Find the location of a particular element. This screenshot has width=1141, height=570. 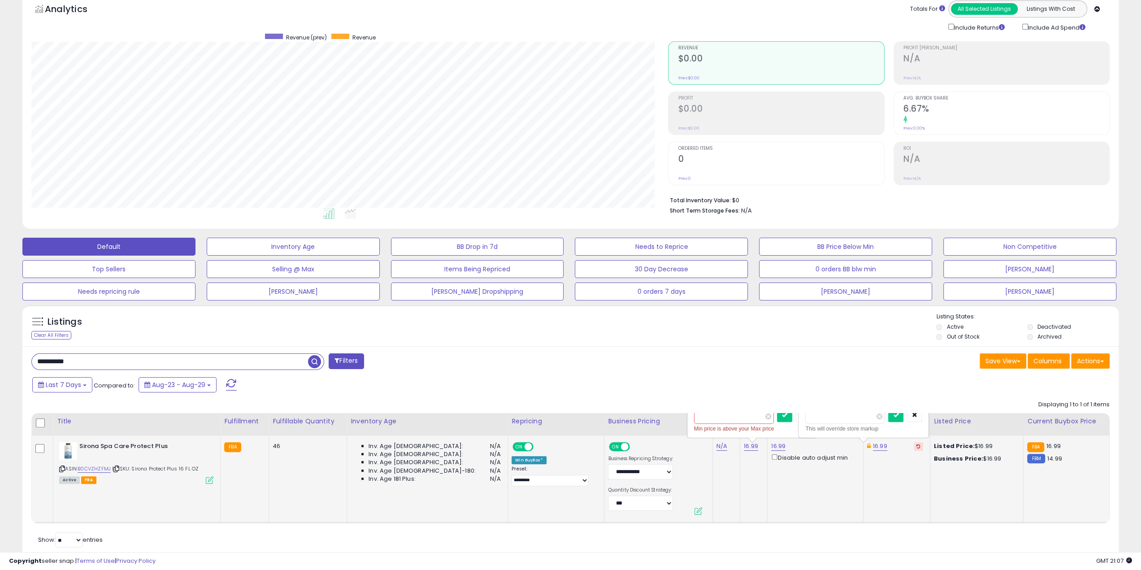

small: FBM is located at coordinates (1036, 458).